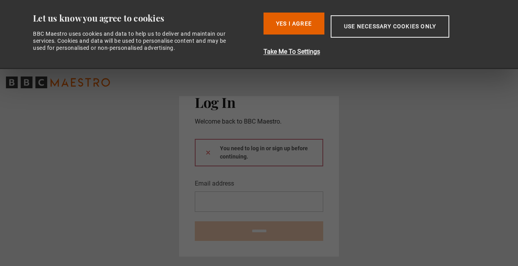 This screenshot has height=266, width=518. Describe the element at coordinates (58, 83) in the screenshot. I see `a: BBC Maestro` at that location.